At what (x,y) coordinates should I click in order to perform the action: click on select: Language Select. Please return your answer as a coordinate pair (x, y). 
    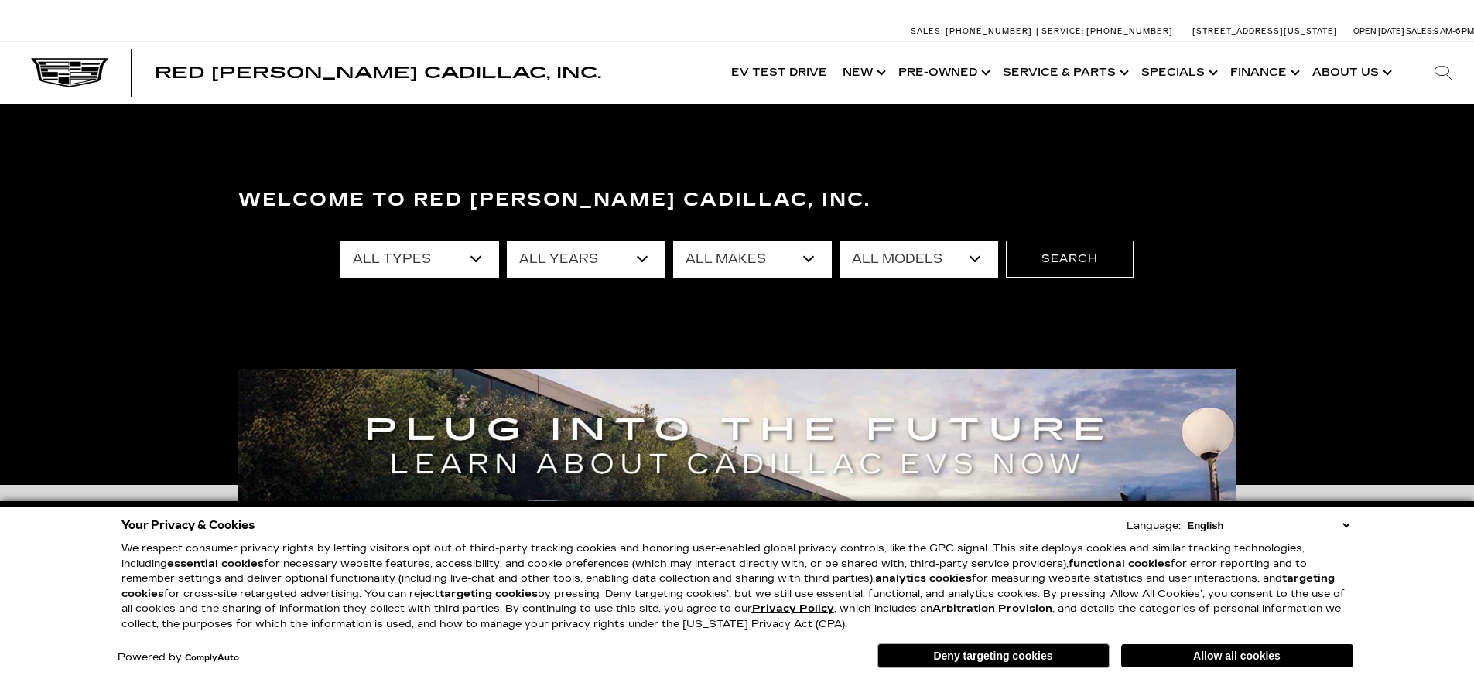
    Looking at the image, I should click on (1268, 525).